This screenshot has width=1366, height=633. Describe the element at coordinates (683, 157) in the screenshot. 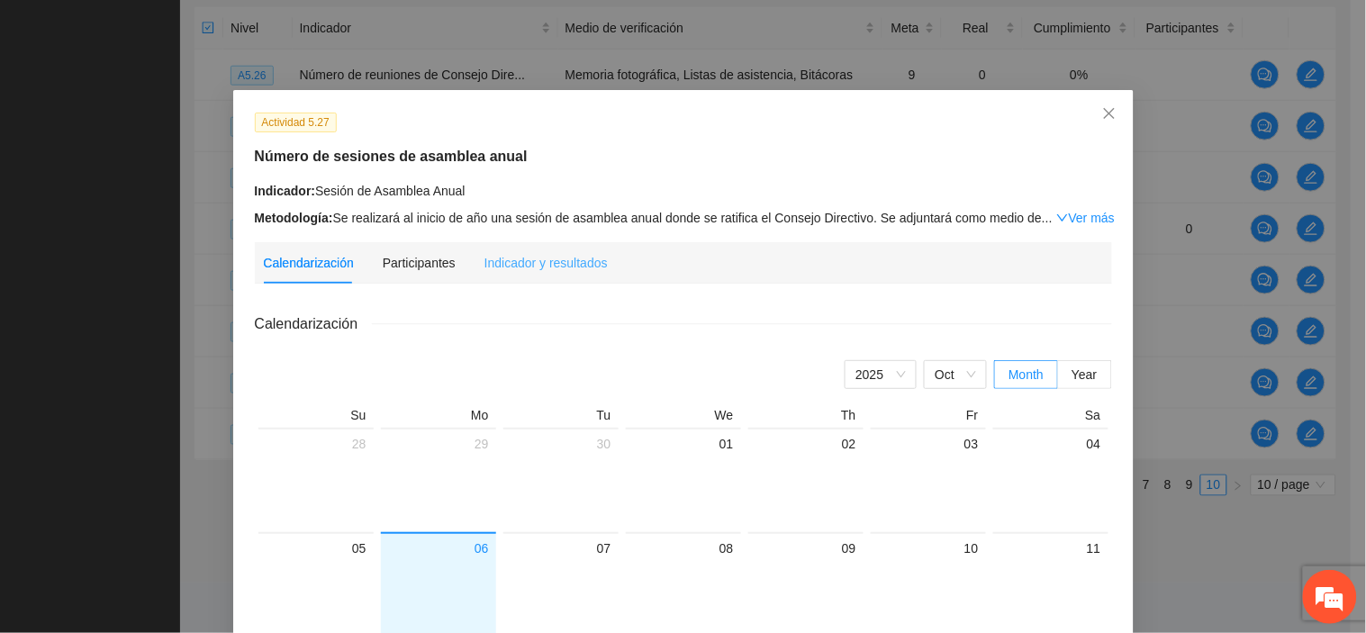

I see `h5: Número de sesiones de asamblea anual` at that location.